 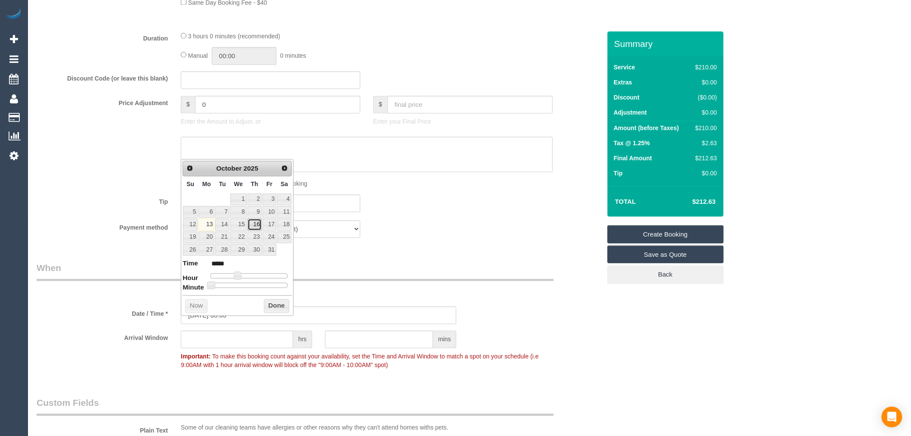 What do you see at coordinates (239, 211) in the screenshot?
I see `a: 8` at bounding box center [239, 211].